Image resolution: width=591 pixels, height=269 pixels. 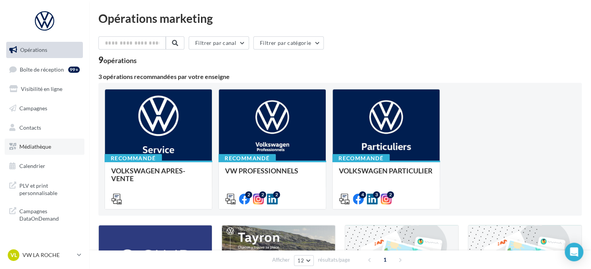 What do you see at coordinates (45, 50) in the screenshot?
I see `a: Opérations` at bounding box center [45, 50].